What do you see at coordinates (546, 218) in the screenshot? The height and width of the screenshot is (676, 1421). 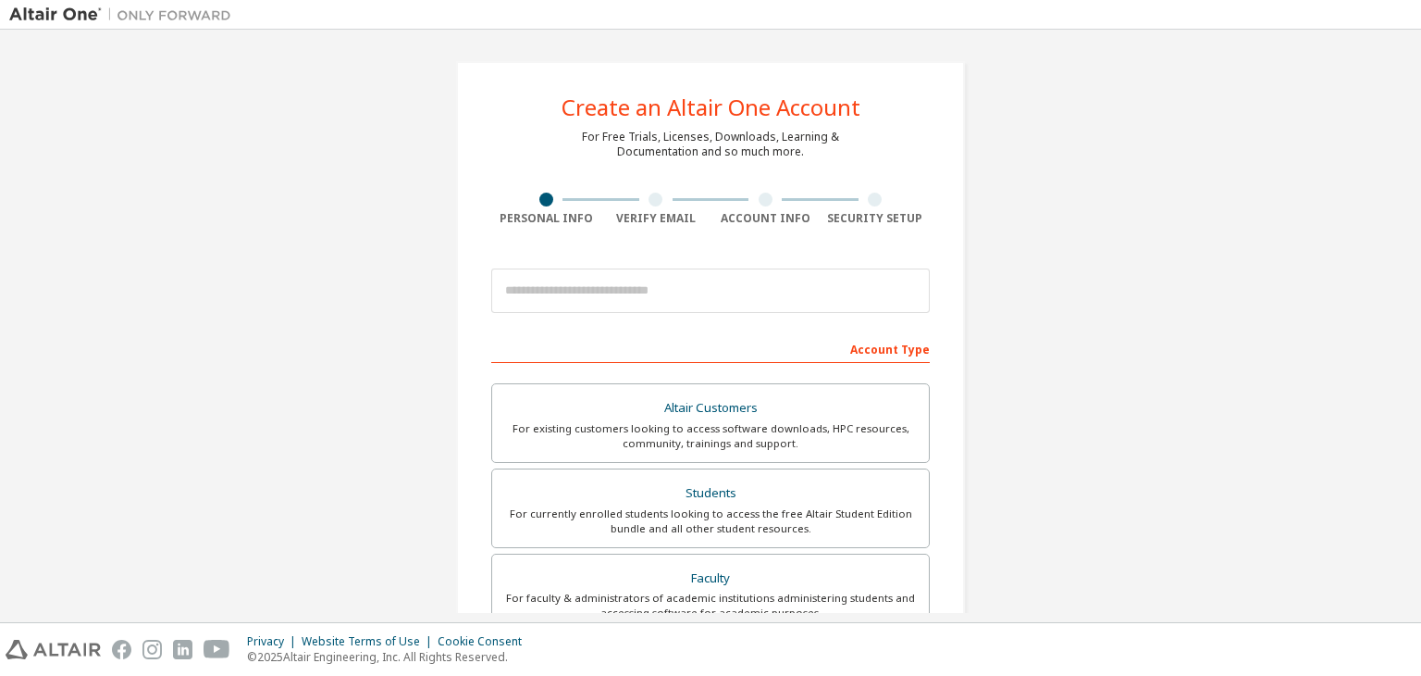 I see `div: Personal Info` at bounding box center [546, 218].